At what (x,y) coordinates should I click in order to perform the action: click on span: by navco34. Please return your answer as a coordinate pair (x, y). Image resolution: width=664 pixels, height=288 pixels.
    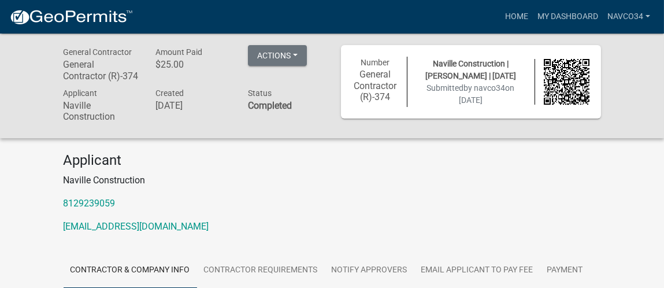
    Looking at the image, I should click on (485, 88).